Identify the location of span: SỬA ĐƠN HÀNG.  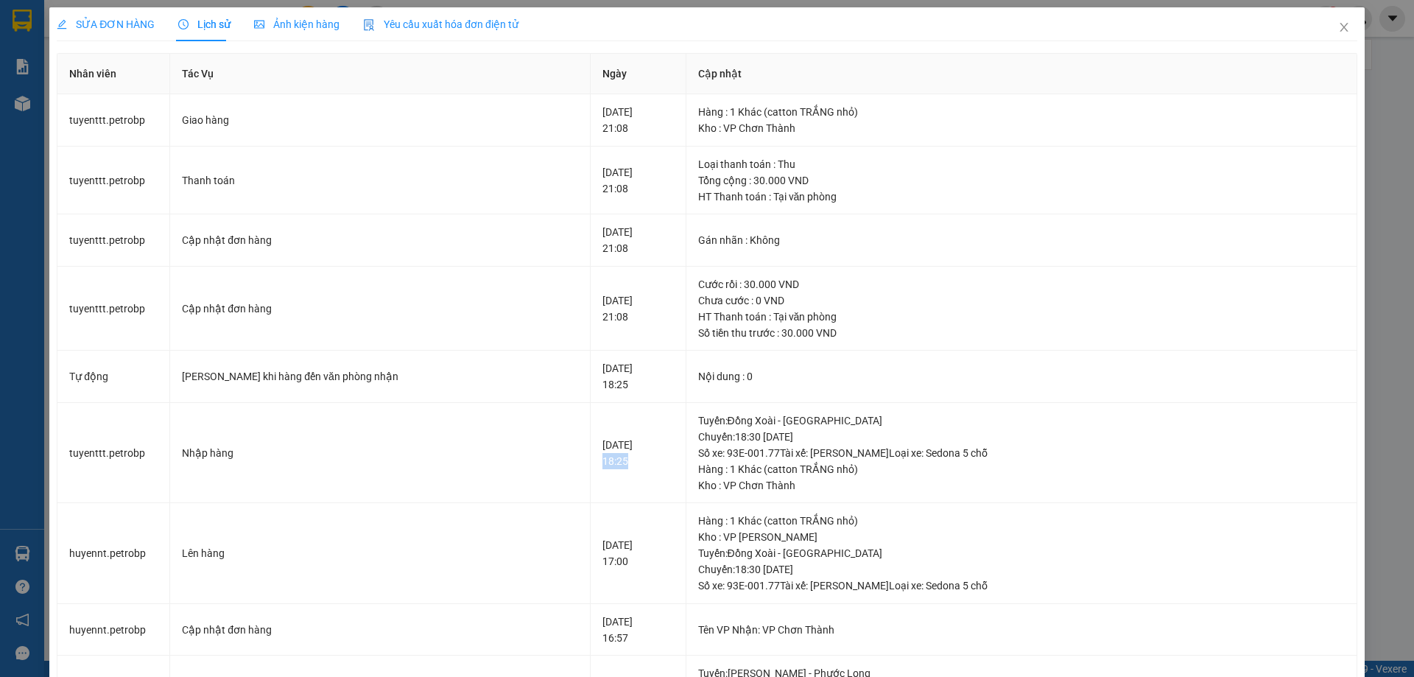
(105, 24).